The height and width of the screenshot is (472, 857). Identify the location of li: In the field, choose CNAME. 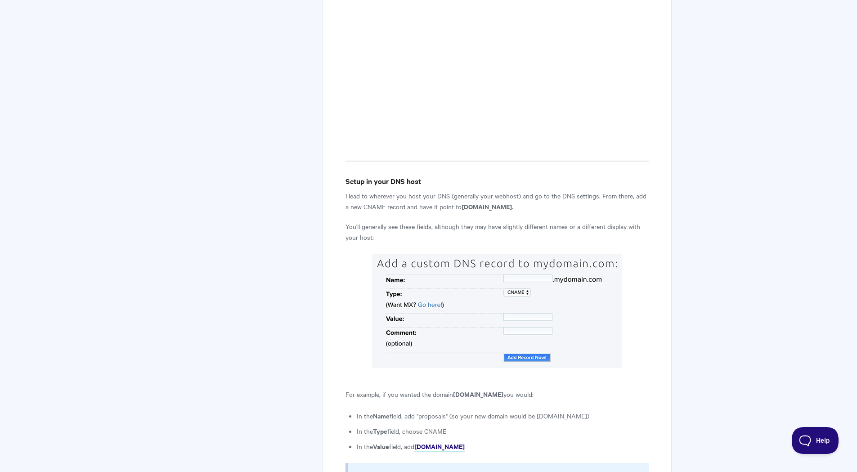
(502, 431).